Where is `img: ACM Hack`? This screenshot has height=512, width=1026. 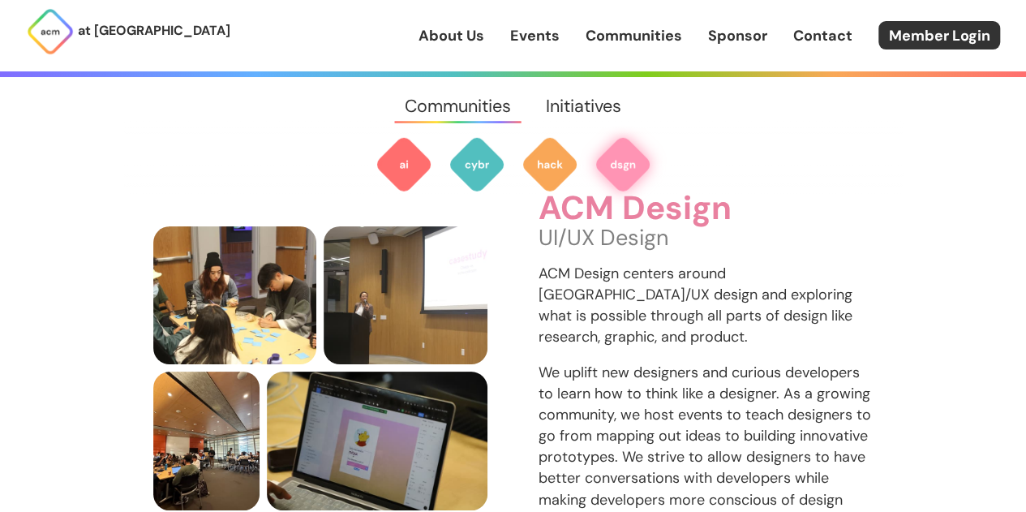
img: ACM Hack is located at coordinates (550, 165).